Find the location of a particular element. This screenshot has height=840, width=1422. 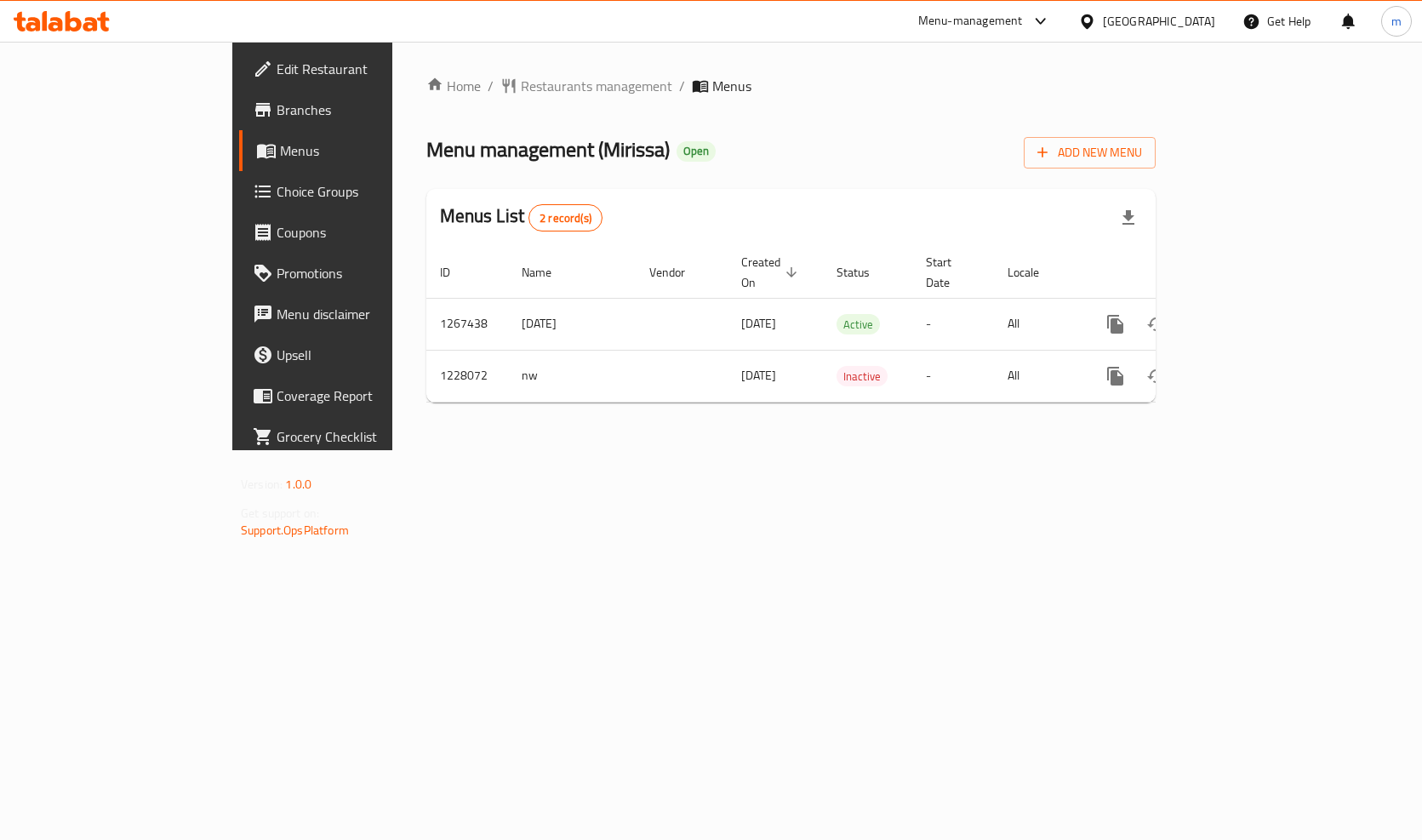

span: Open is located at coordinates (696, 151).